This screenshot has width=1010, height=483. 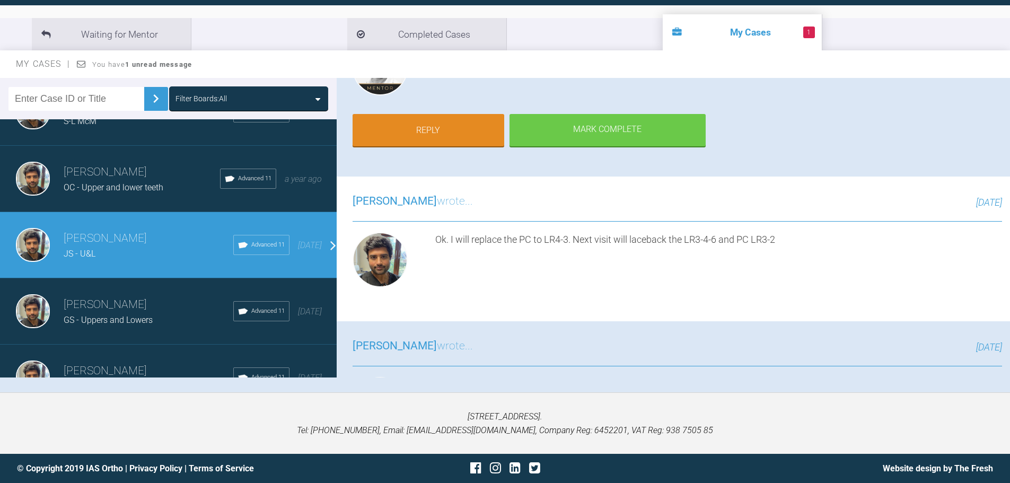 I want to click on span: OC - Upper and lower teeth, so click(x=113, y=187).